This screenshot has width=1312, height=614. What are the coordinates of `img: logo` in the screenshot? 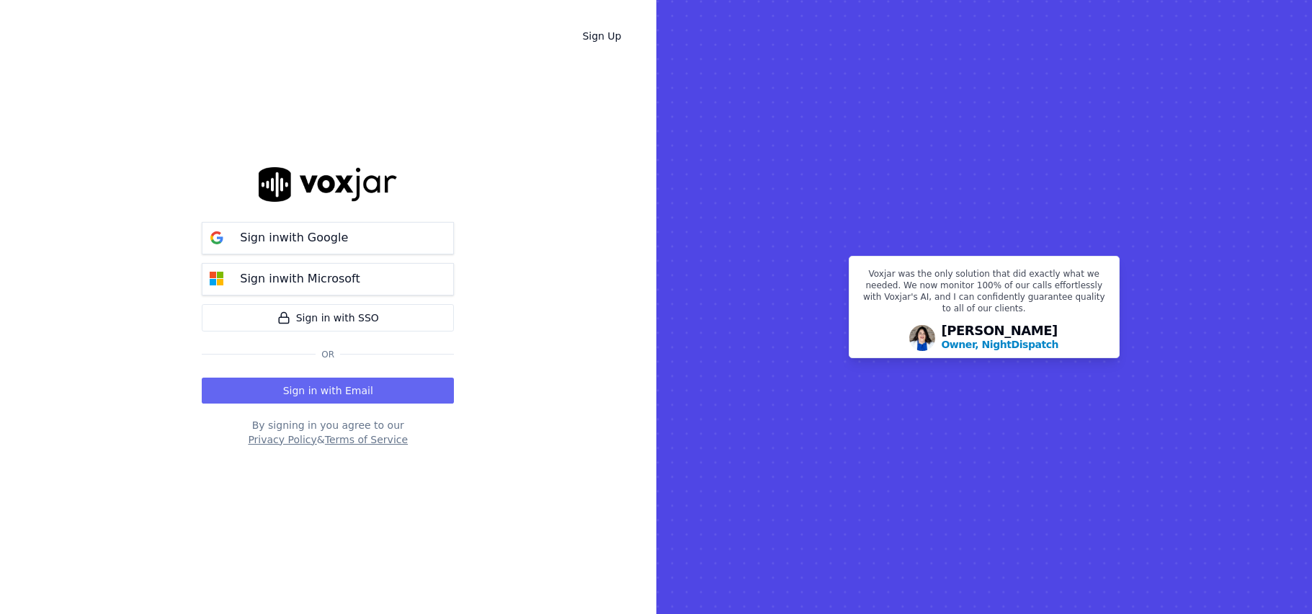 It's located at (328, 184).